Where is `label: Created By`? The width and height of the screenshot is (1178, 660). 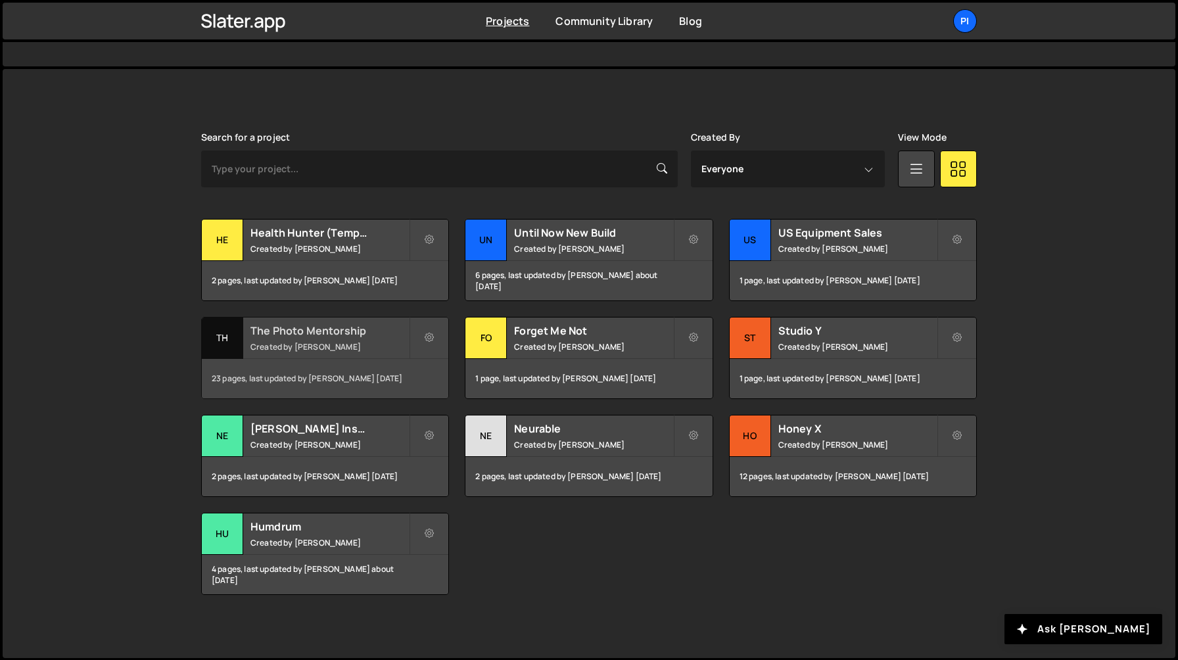
label: Created By is located at coordinates (716, 137).